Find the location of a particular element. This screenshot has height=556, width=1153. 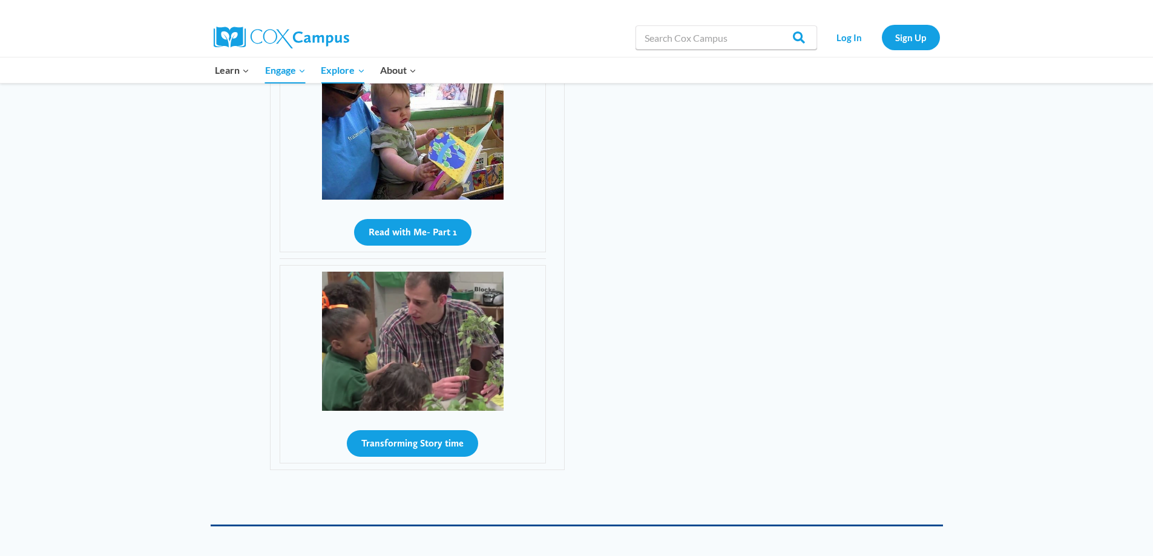

button: Child menu of Engage is located at coordinates (285, 70).